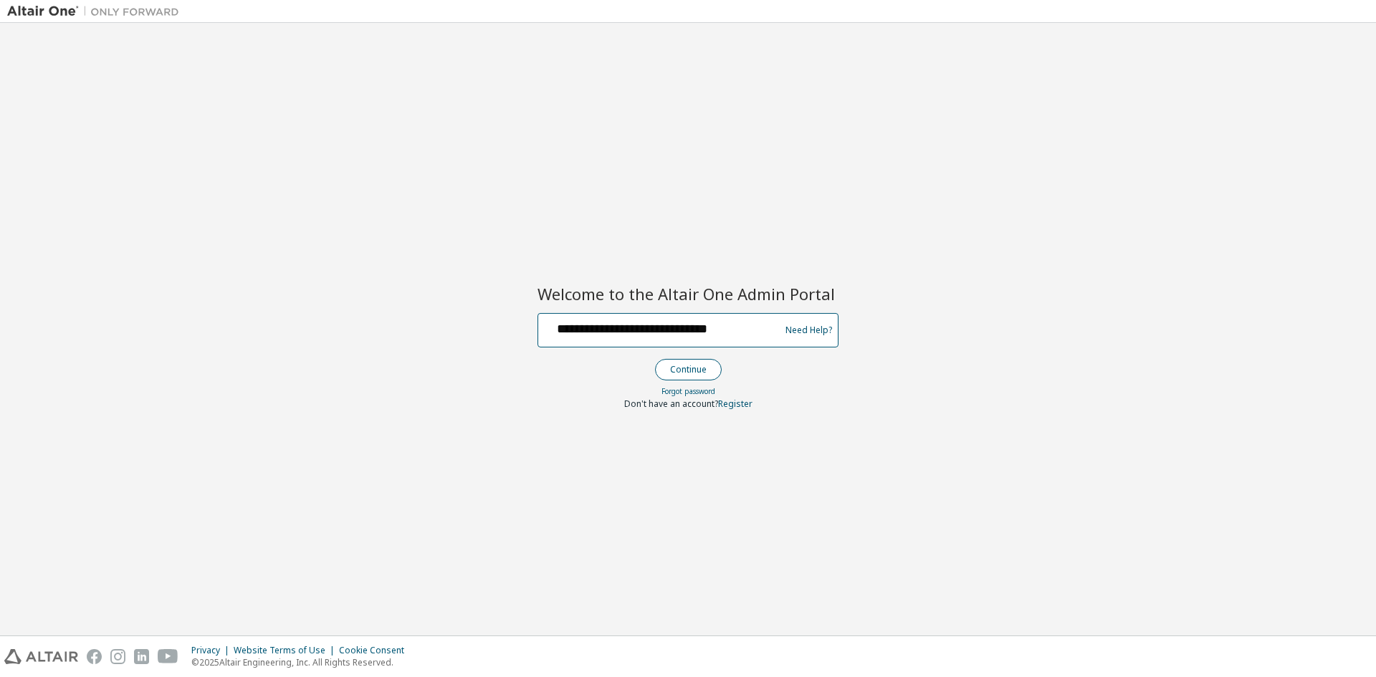 The image size is (1376, 677). What do you see at coordinates (97, 11) in the screenshot?
I see `img: Altair One` at bounding box center [97, 11].